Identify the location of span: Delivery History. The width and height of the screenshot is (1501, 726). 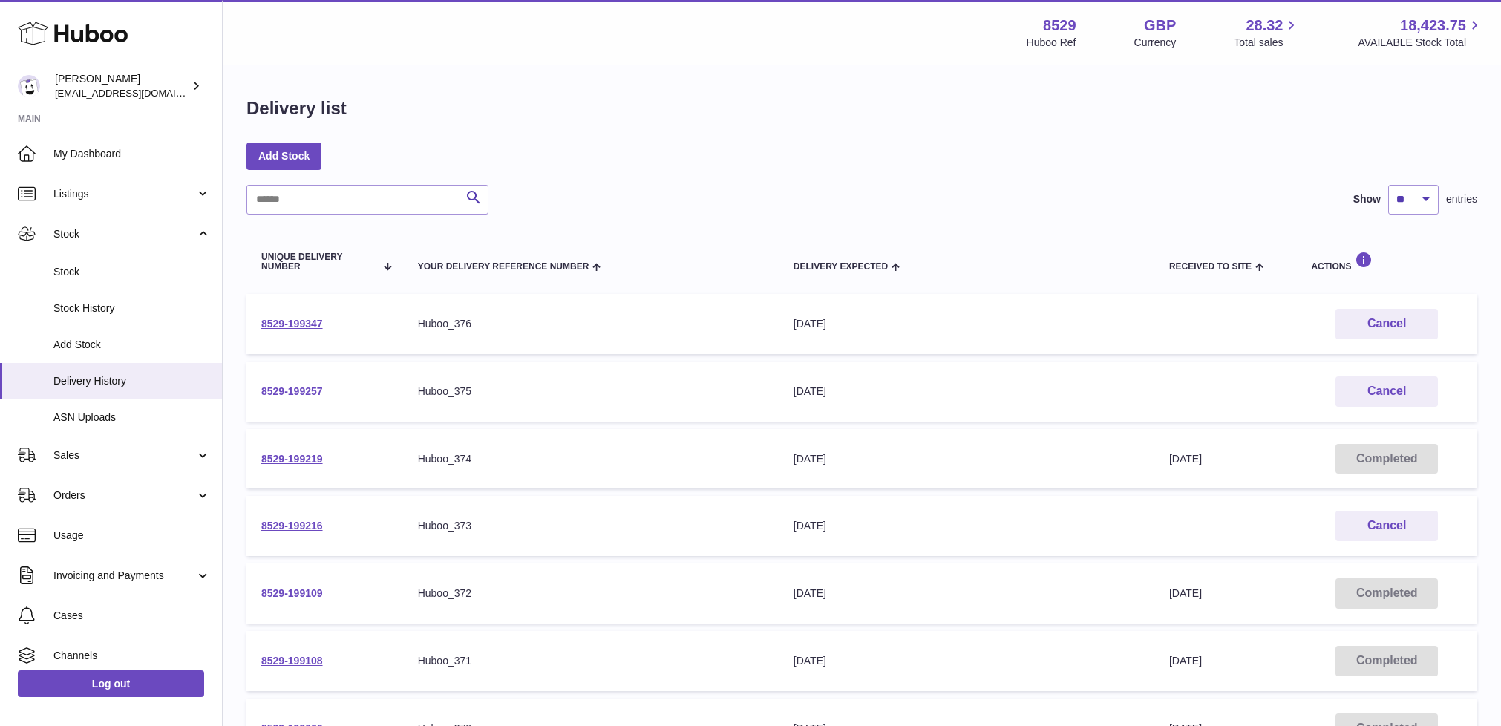
(132, 381).